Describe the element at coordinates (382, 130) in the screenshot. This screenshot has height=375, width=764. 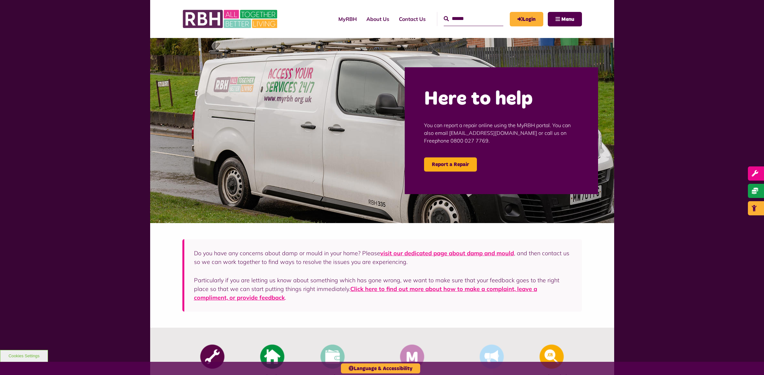
I see `img: Repairs 6` at that location.